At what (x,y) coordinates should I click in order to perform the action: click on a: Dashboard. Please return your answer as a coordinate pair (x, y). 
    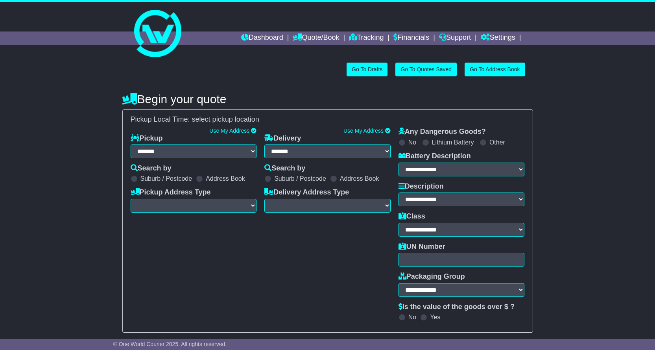
    Looking at the image, I should click on (262, 38).